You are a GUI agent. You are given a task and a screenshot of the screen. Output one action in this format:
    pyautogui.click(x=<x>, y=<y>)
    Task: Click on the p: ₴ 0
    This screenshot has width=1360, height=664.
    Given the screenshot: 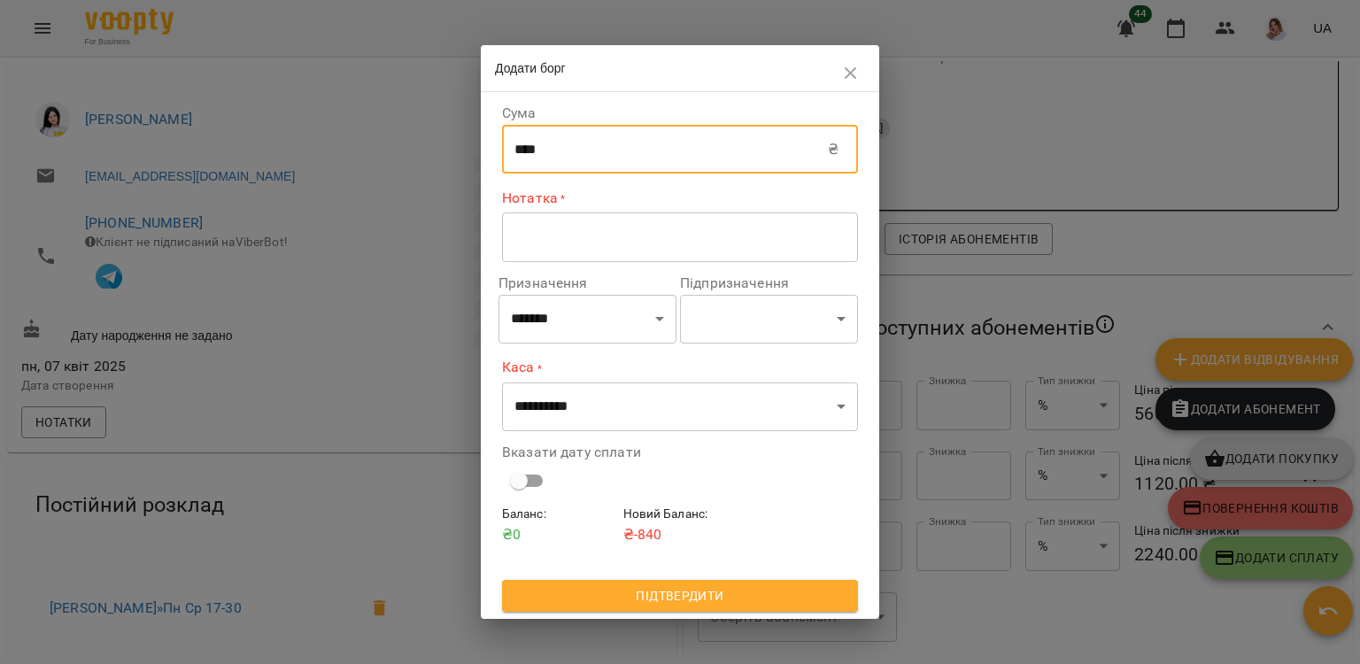 What is the action you would take?
    pyautogui.click(x=559, y=535)
    